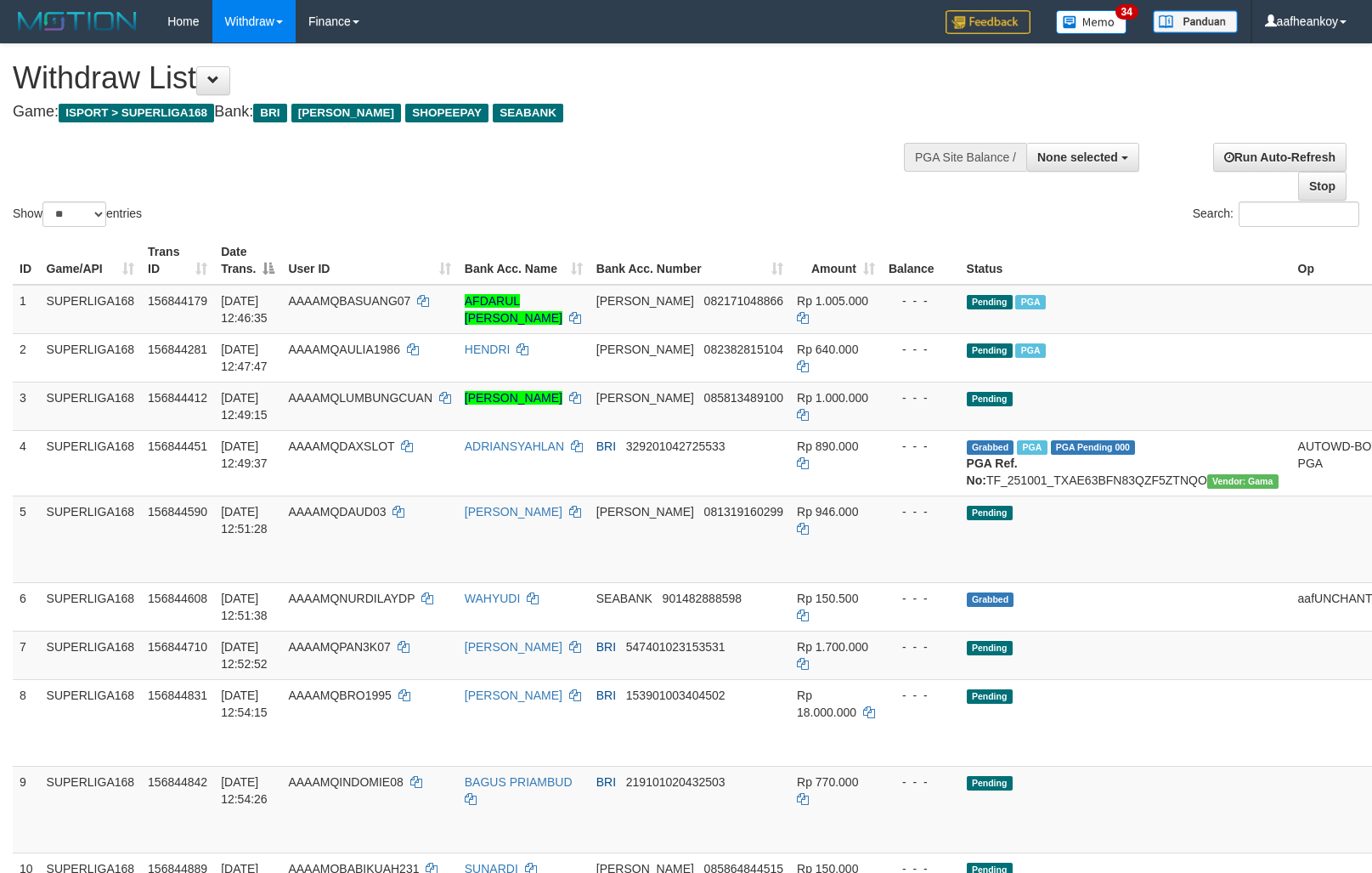 This screenshot has height=873, width=1372. Describe the element at coordinates (1094, 447) in the screenshot. I see `span: PGA Pending` at that location.